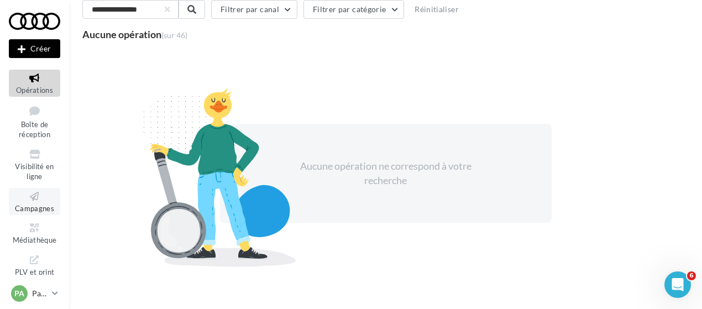  What do you see at coordinates (34, 293) in the screenshot?
I see `a: PA Partenaire Audi` at bounding box center [34, 293].